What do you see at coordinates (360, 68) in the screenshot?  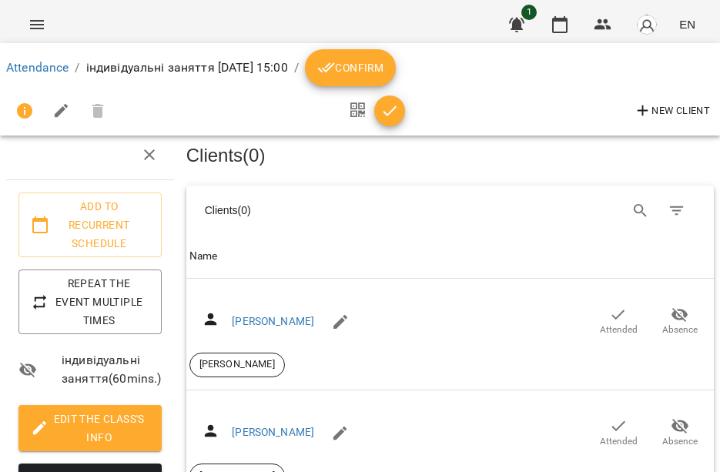 I see `nav: breadcrumb` at bounding box center [360, 68].